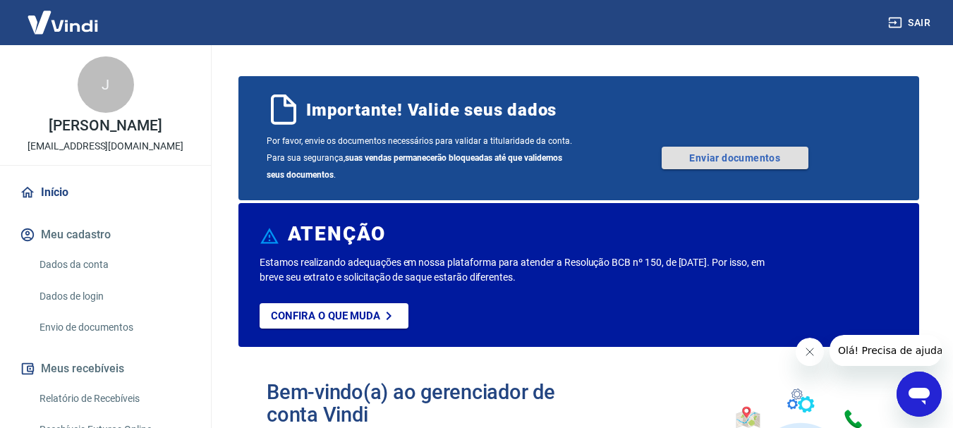 Image resolution: width=953 pixels, height=428 pixels. I want to click on h6: ATENÇÃO, so click(336, 234).